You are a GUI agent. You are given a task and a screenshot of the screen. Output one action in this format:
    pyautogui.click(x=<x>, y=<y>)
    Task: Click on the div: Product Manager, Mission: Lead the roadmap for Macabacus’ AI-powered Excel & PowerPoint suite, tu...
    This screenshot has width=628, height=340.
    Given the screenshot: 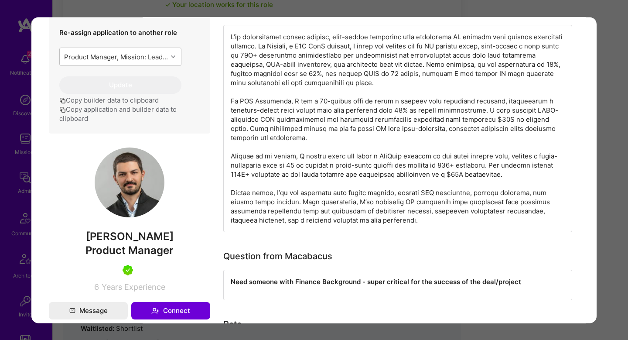 What is the action you would take?
    pyautogui.click(x=116, y=57)
    